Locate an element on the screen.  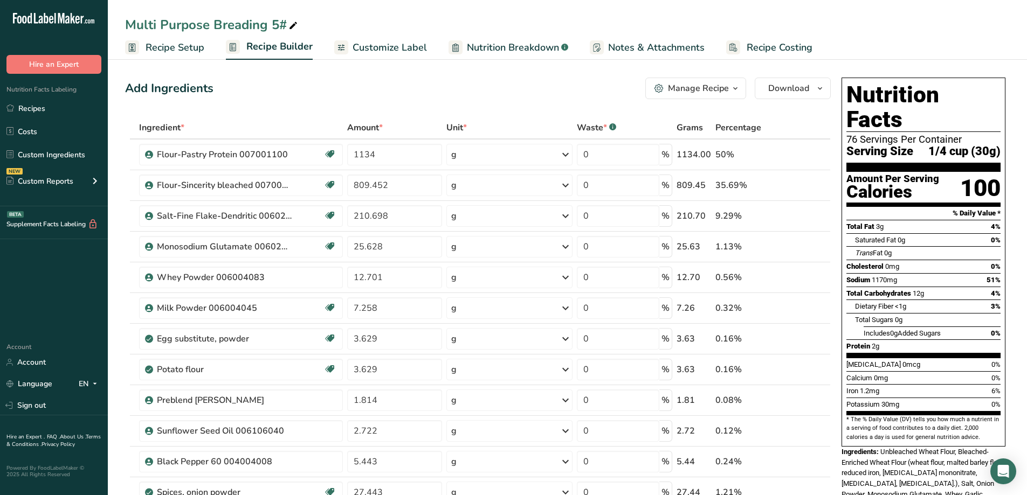
a: About Us . is located at coordinates (73, 437).